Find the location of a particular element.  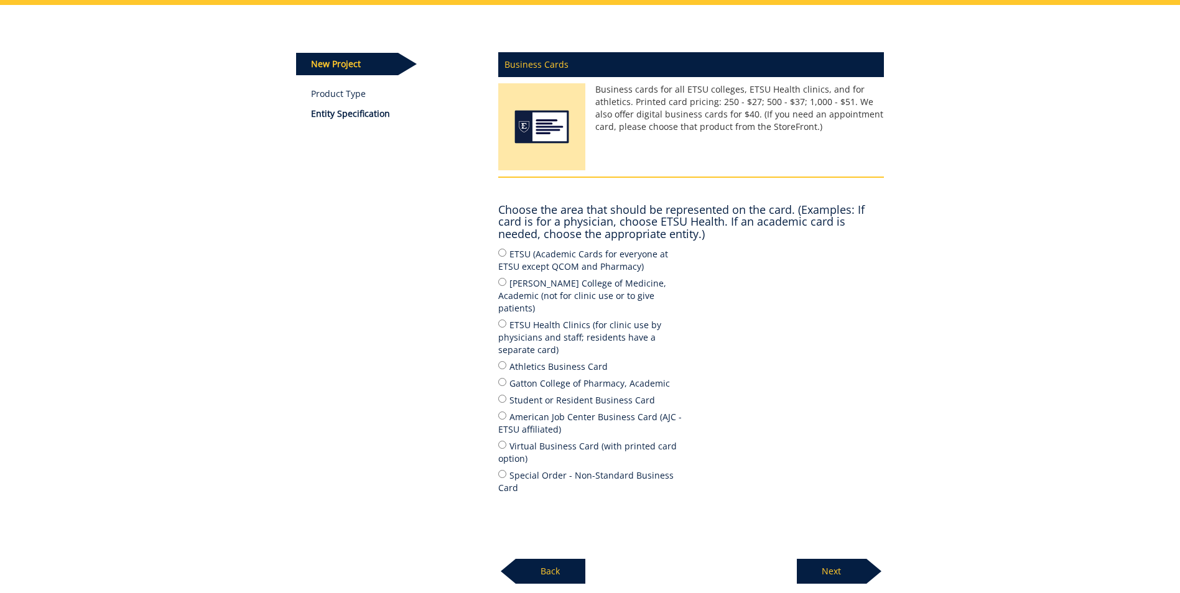

label: Gatton College of Pharmacy, Academic is located at coordinates (595, 383).